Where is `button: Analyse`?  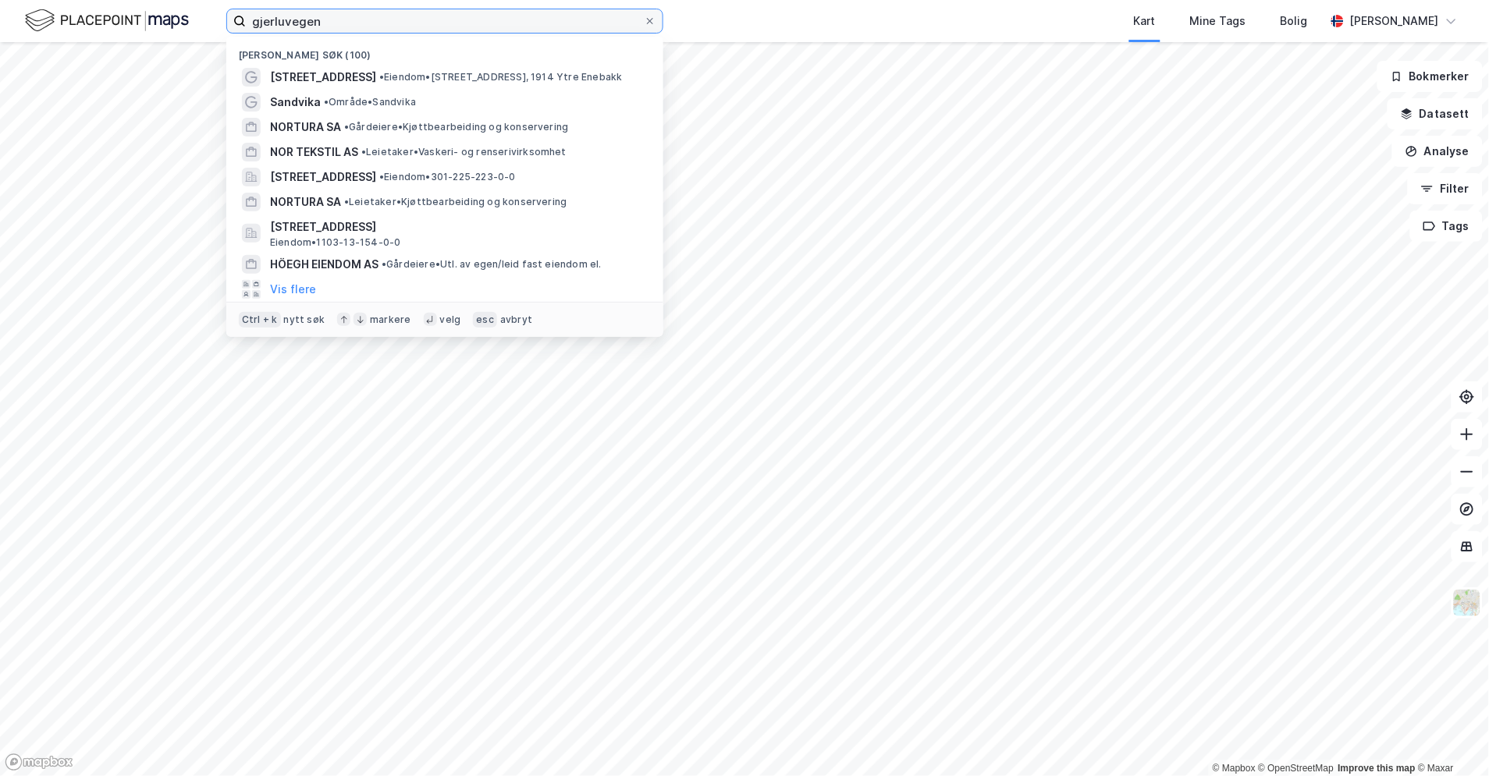 button: Analyse is located at coordinates (1437, 151).